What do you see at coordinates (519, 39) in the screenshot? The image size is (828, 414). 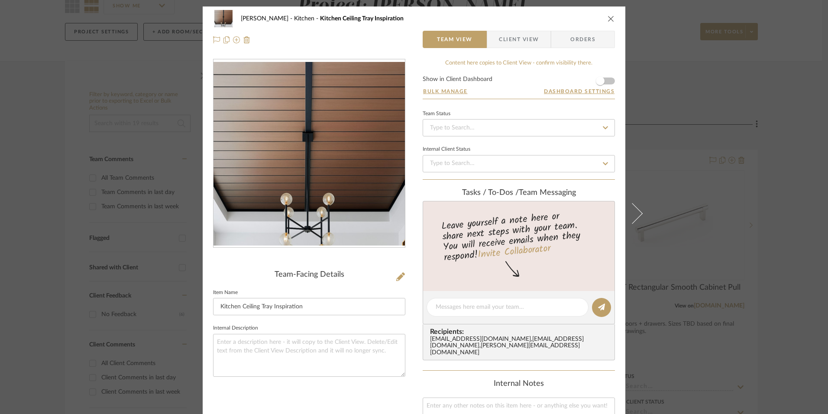 I see `span: Client View` at bounding box center [519, 39].